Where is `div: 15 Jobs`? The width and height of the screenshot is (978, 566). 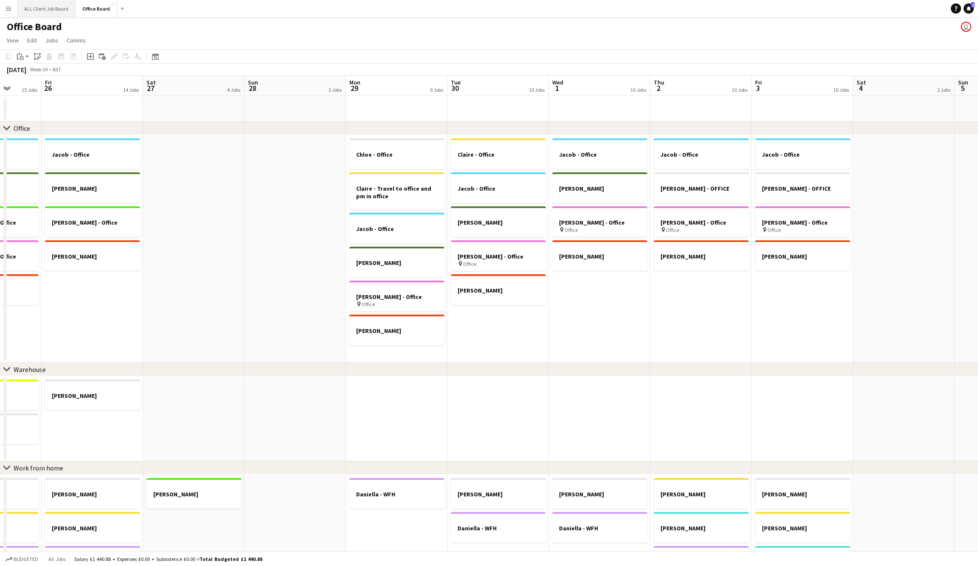
div: 15 Jobs is located at coordinates (29, 90).